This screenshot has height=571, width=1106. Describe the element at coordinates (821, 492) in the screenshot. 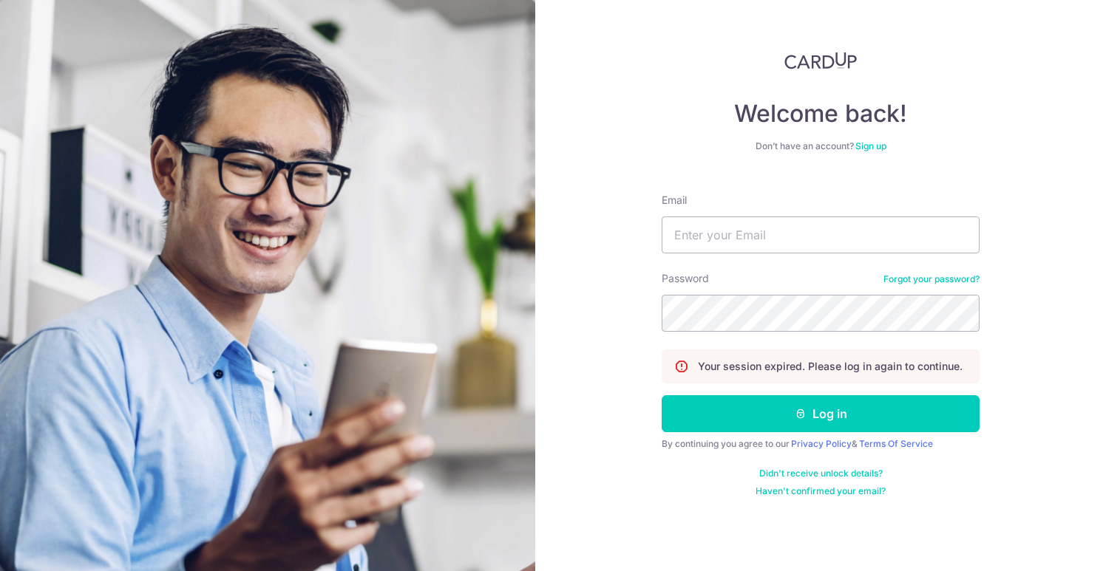

I see `a: Haven't confirmed your email?` at that location.